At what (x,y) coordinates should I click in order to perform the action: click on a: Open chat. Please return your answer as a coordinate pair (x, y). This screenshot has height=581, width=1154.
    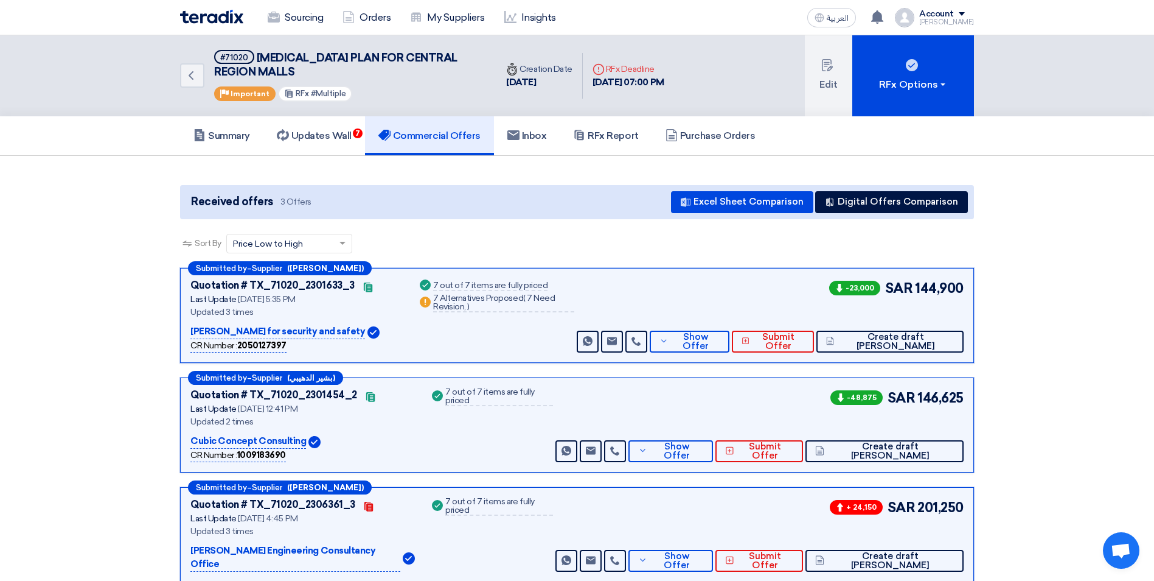
    Looking at the image, I should click on (1122, 550).